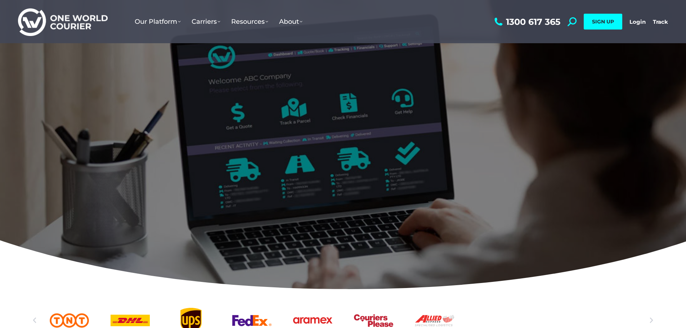 Image resolution: width=686 pixels, height=328 pixels. What do you see at coordinates (158, 22) in the screenshot?
I see `span: Our Platform` at bounding box center [158, 22].